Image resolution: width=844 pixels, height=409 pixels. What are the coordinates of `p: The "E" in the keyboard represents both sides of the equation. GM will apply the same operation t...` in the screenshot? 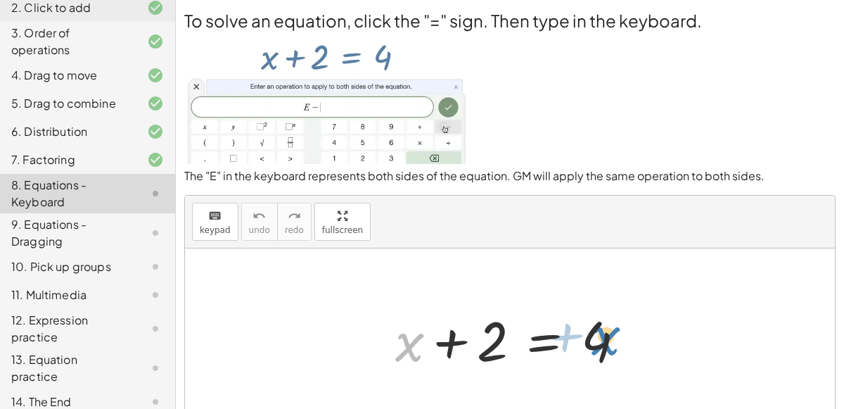 It's located at (510, 176).